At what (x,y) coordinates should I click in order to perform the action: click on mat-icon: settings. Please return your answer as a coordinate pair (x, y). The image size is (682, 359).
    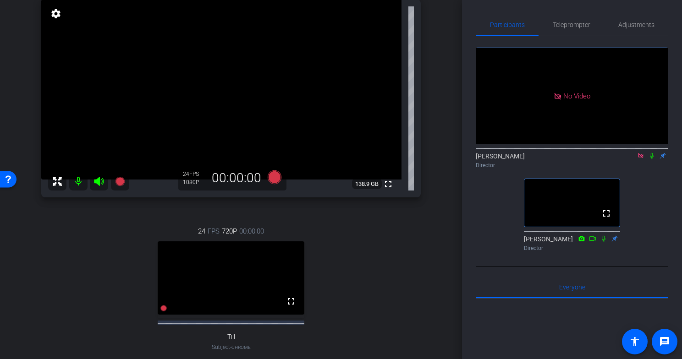
    Looking at the image, I should click on (56, 14).